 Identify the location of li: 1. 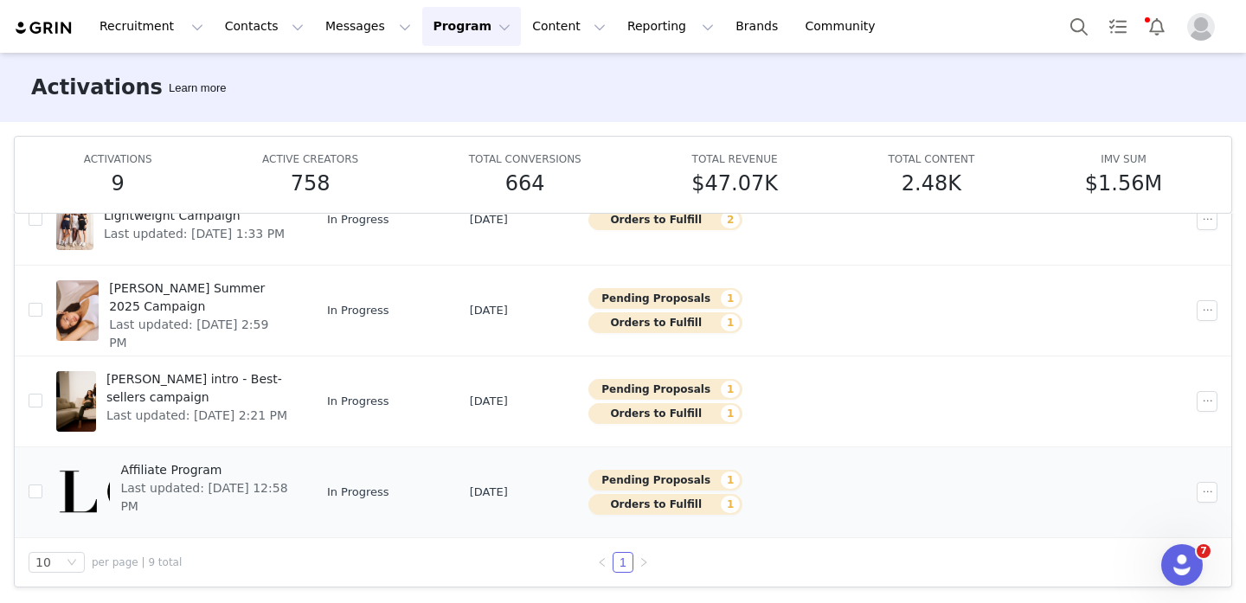
(623, 563).